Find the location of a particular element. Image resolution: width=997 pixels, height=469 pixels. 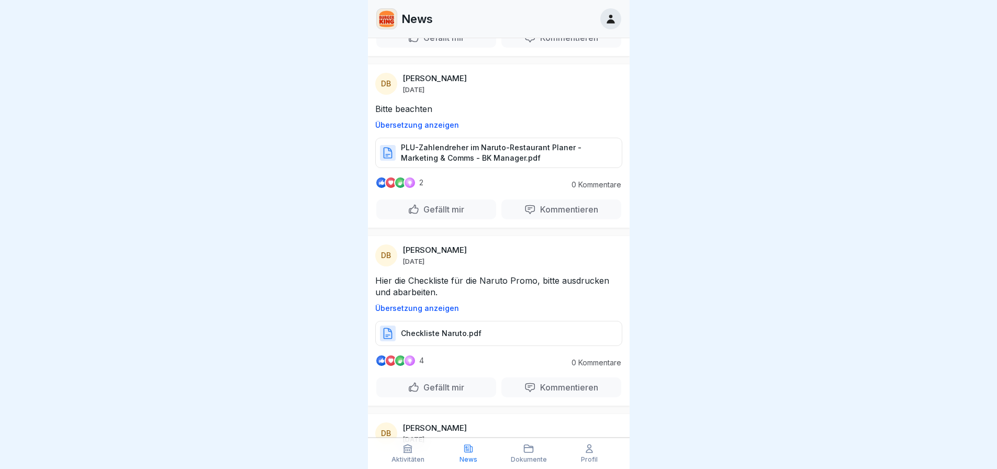

p: Bitte beachten is located at coordinates (499, 109).